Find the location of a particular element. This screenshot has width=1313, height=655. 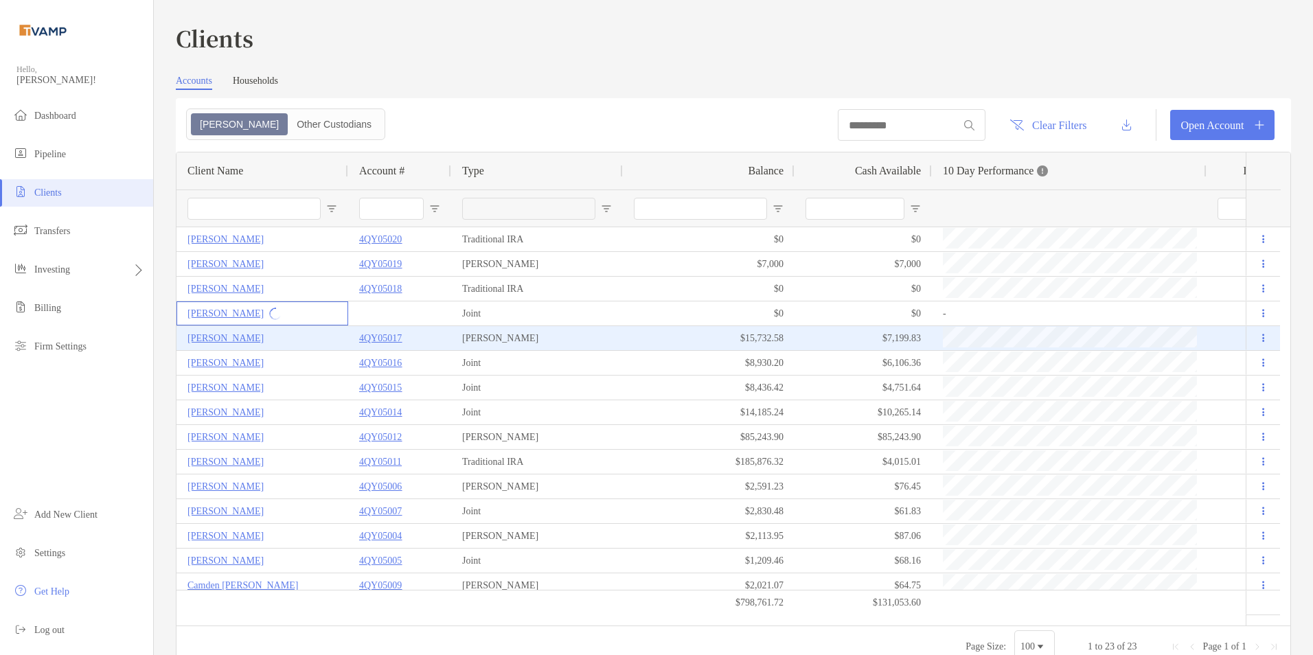

img: firm-settings icon is located at coordinates (21, 345).